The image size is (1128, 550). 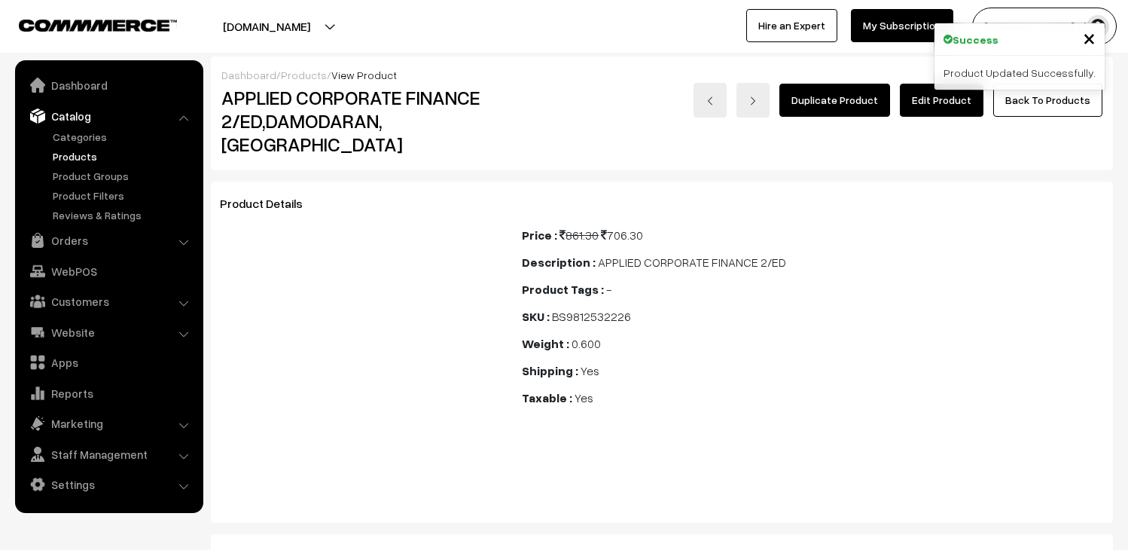 I want to click on b: SKU :, so click(x=535, y=316).